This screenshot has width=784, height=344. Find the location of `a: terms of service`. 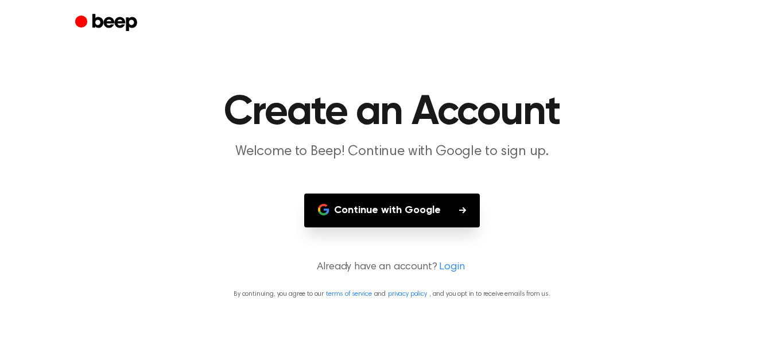

a: terms of service is located at coordinates (348, 294).